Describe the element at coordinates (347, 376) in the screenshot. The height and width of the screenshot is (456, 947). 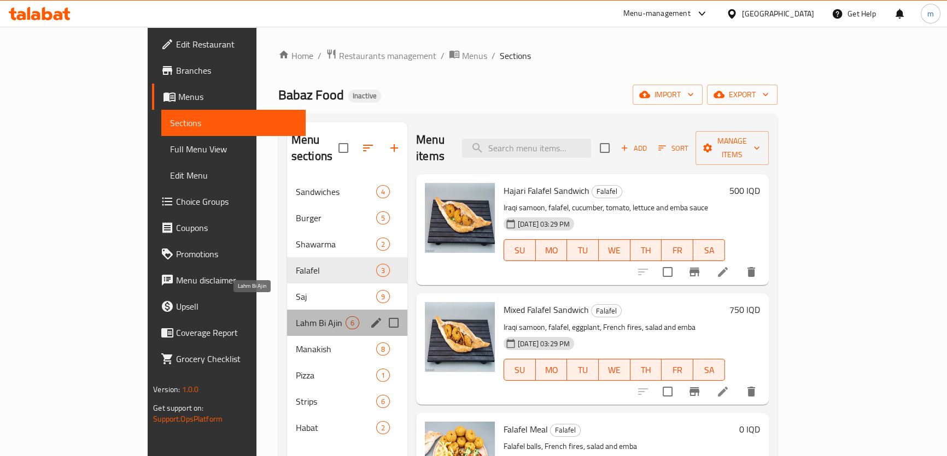
I see `div: Pizza1` at that location.